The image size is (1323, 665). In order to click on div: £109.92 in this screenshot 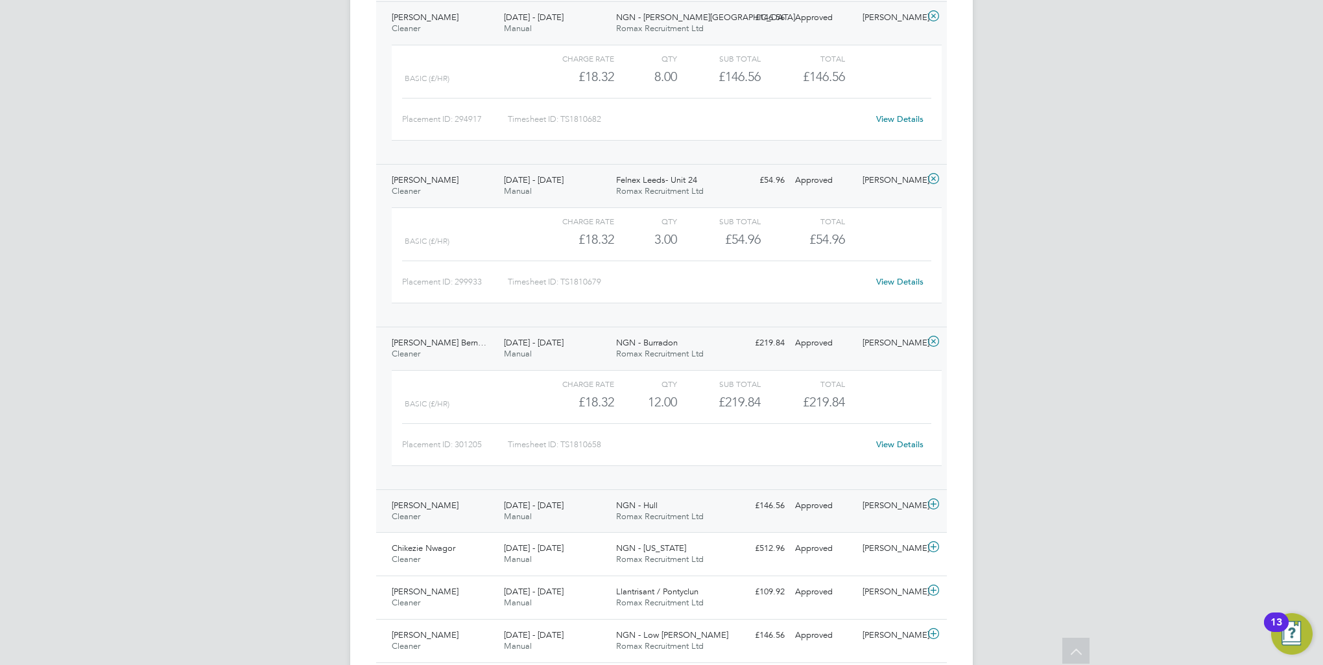, I will do `click(756, 592)`.